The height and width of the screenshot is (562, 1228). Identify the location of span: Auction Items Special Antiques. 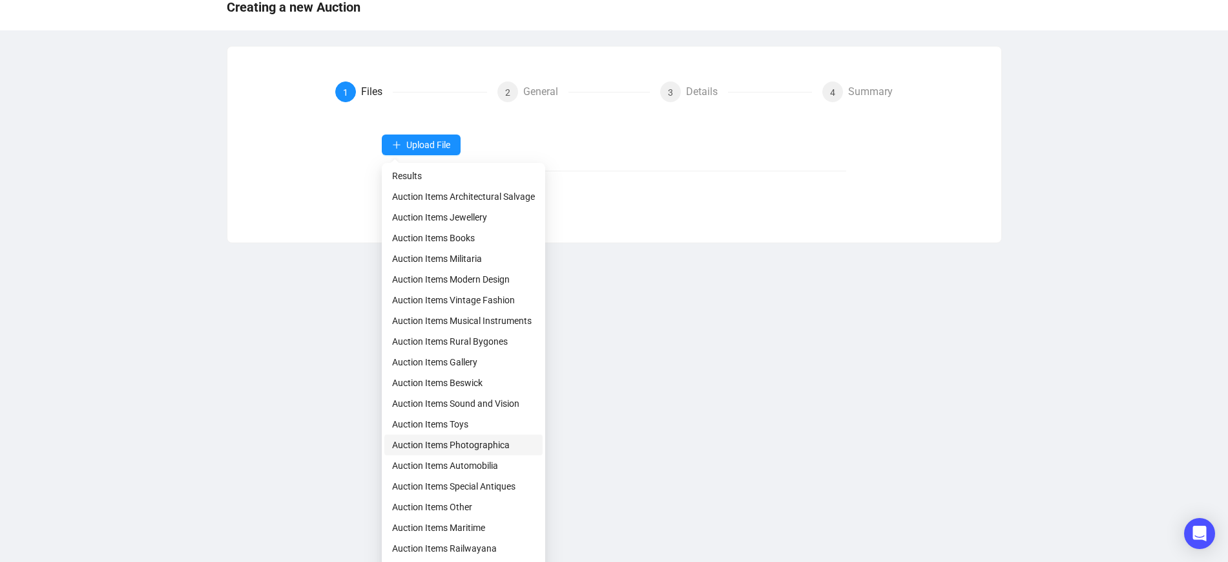
(463, 486).